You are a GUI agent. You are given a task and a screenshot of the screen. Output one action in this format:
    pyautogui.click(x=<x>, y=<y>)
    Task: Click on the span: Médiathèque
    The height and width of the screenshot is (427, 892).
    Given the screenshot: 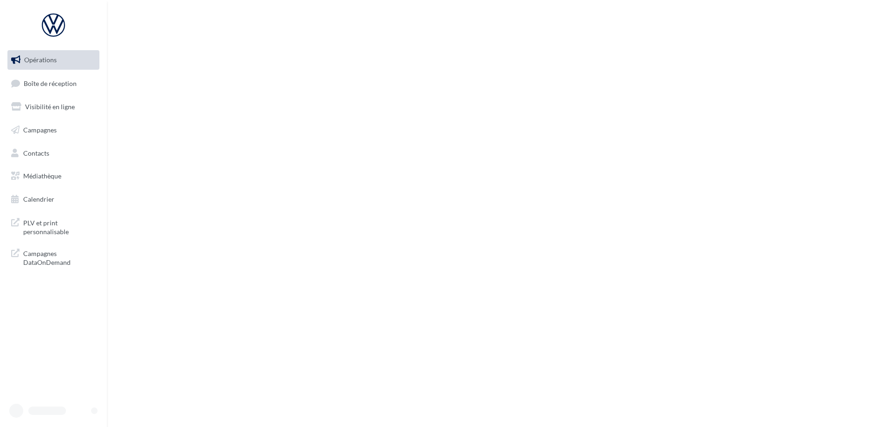 What is the action you would take?
    pyautogui.click(x=42, y=176)
    